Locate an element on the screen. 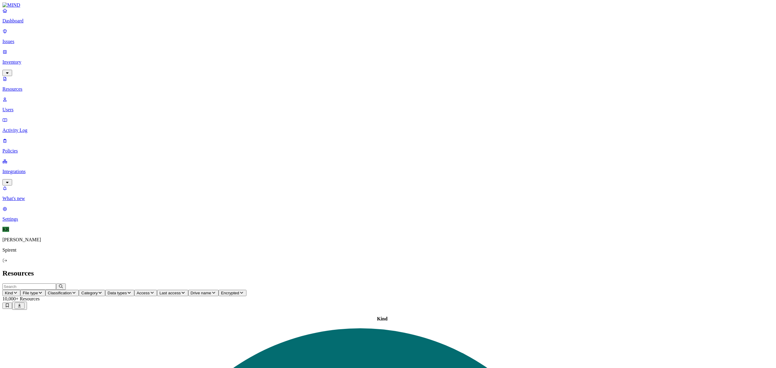  span: 10,000+ Resources is located at coordinates (21, 299).